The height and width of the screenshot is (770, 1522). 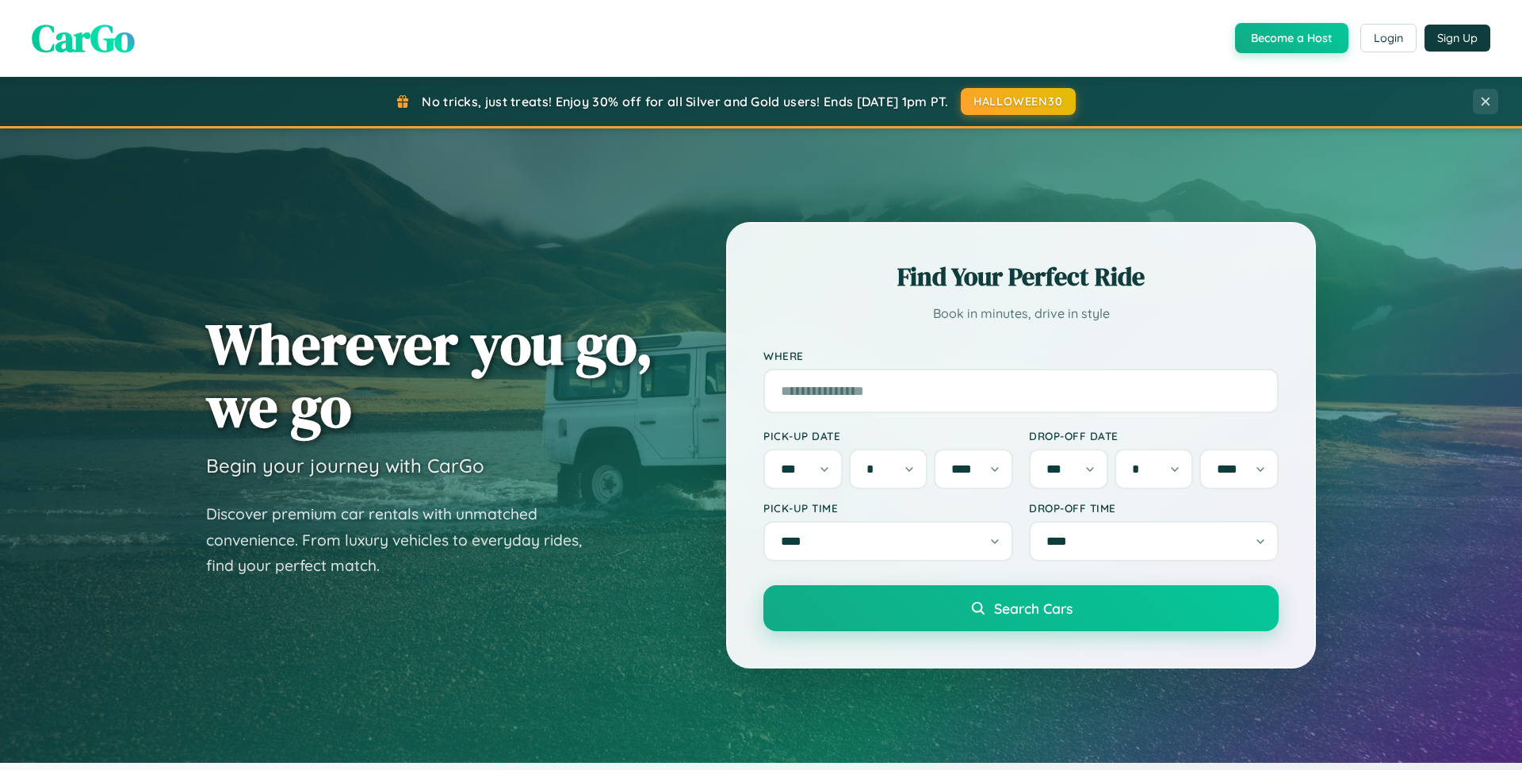 I want to click on label: Drop-off Date, so click(x=1154, y=435).